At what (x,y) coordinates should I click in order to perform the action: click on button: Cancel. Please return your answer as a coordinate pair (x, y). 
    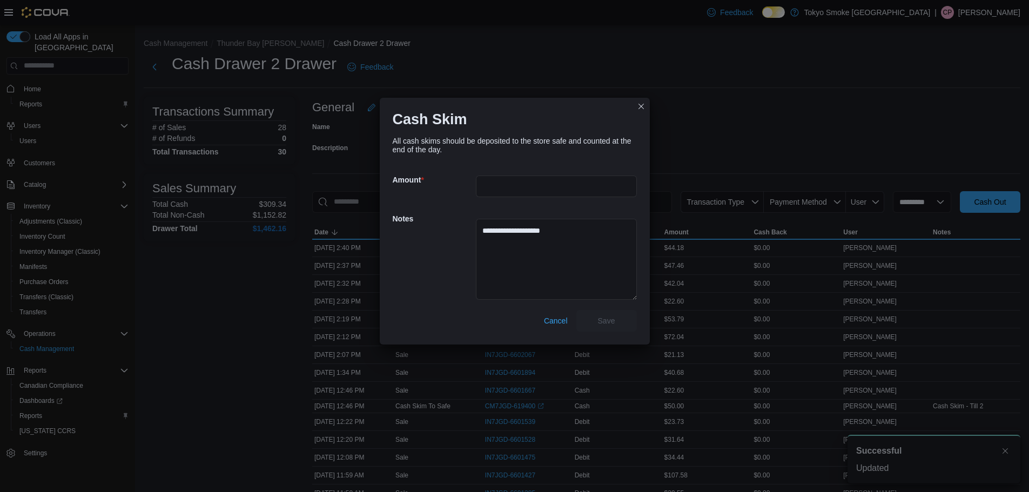
    Looking at the image, I should click on (556, 321).